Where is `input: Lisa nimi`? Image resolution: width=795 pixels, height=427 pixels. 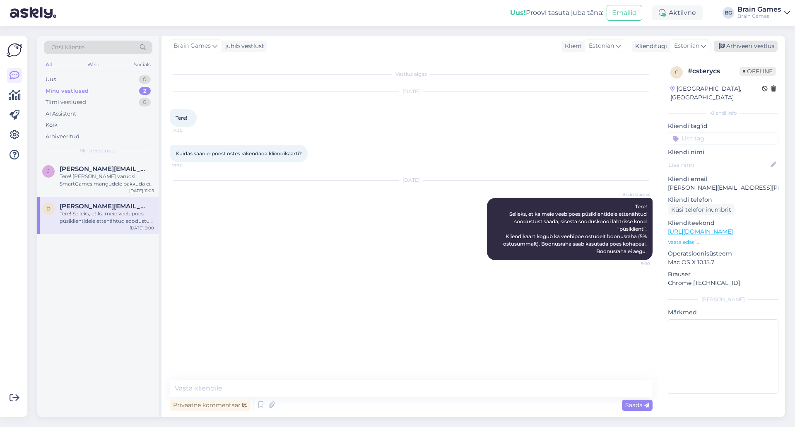
input: Lisa nimi is located at coordinates (718, 165).